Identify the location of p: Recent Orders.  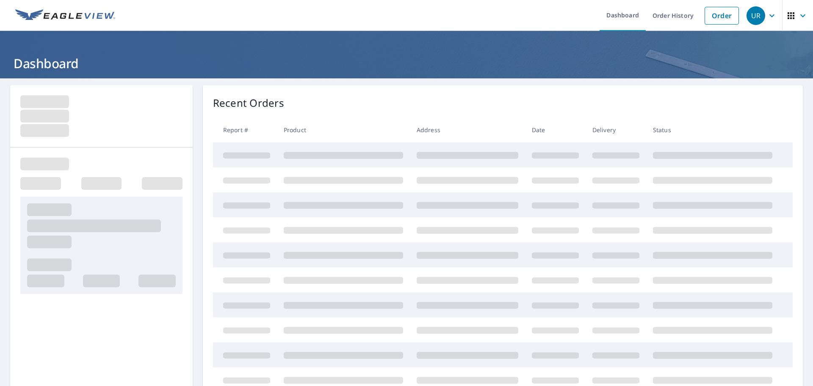
(249, 103).